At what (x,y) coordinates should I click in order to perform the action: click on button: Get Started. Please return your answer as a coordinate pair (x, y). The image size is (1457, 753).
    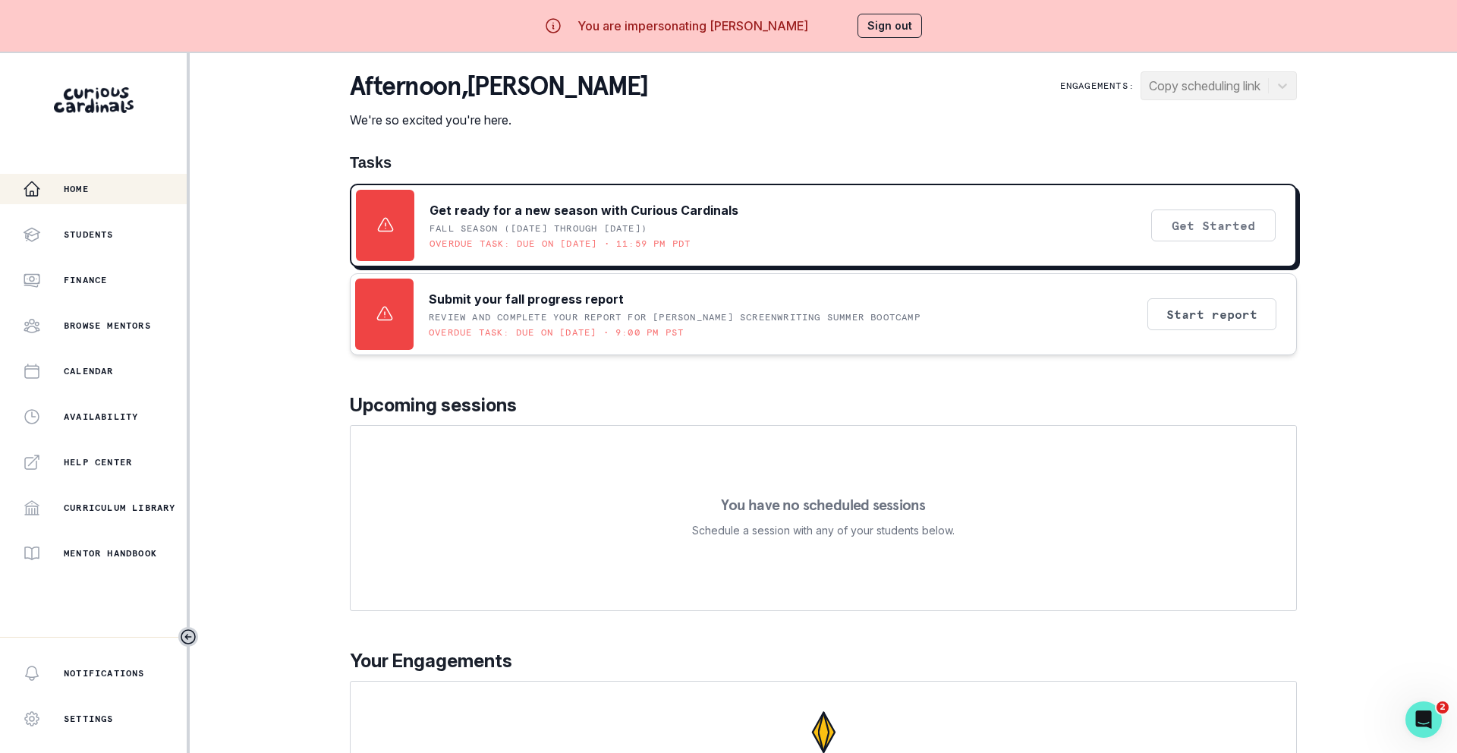
    Looking at the image, I should click on (1213, 225).